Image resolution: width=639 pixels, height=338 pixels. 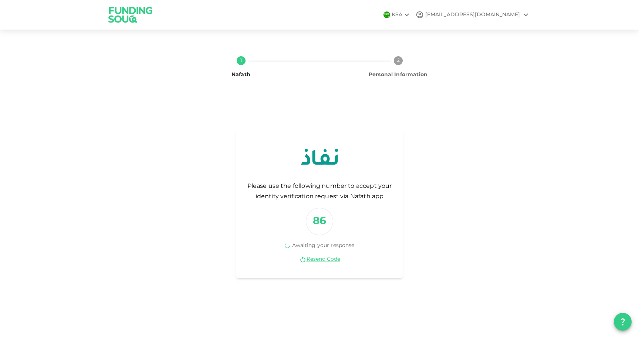 What do you see at coordinates (323, 246) in the screenshot?
I see `span: Awaiting your response` at bounding box center [323, 246].